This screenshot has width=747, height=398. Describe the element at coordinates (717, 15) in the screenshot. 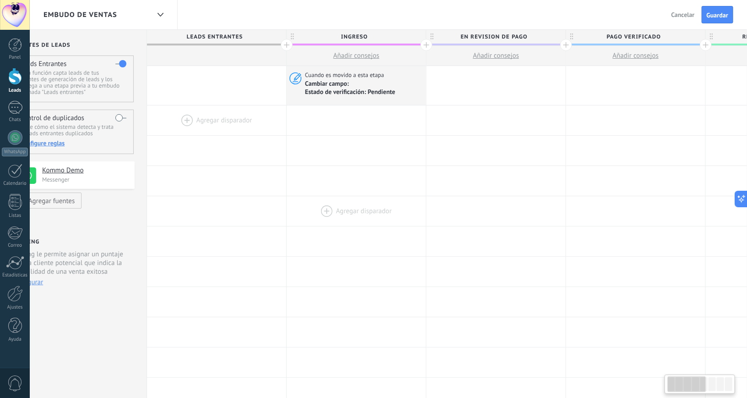

I see `button: Guardar` at that location.